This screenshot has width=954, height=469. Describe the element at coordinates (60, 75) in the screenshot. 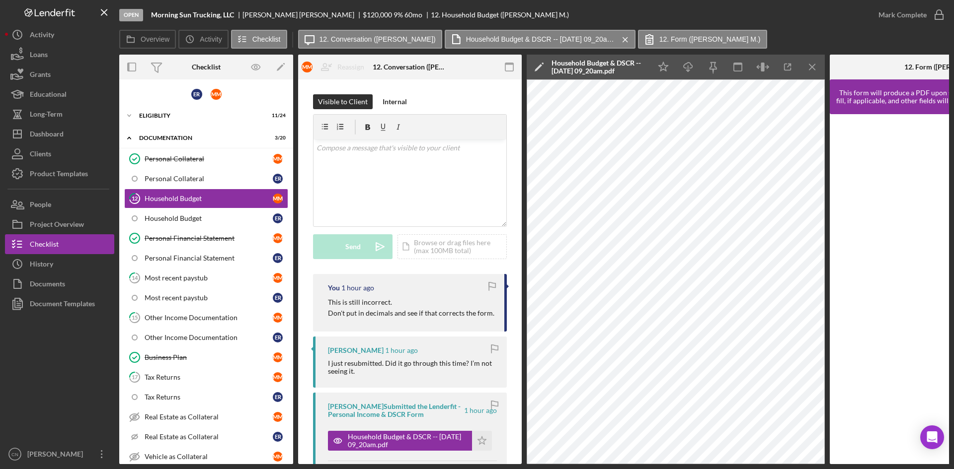

I see `a: Grants` at that location.